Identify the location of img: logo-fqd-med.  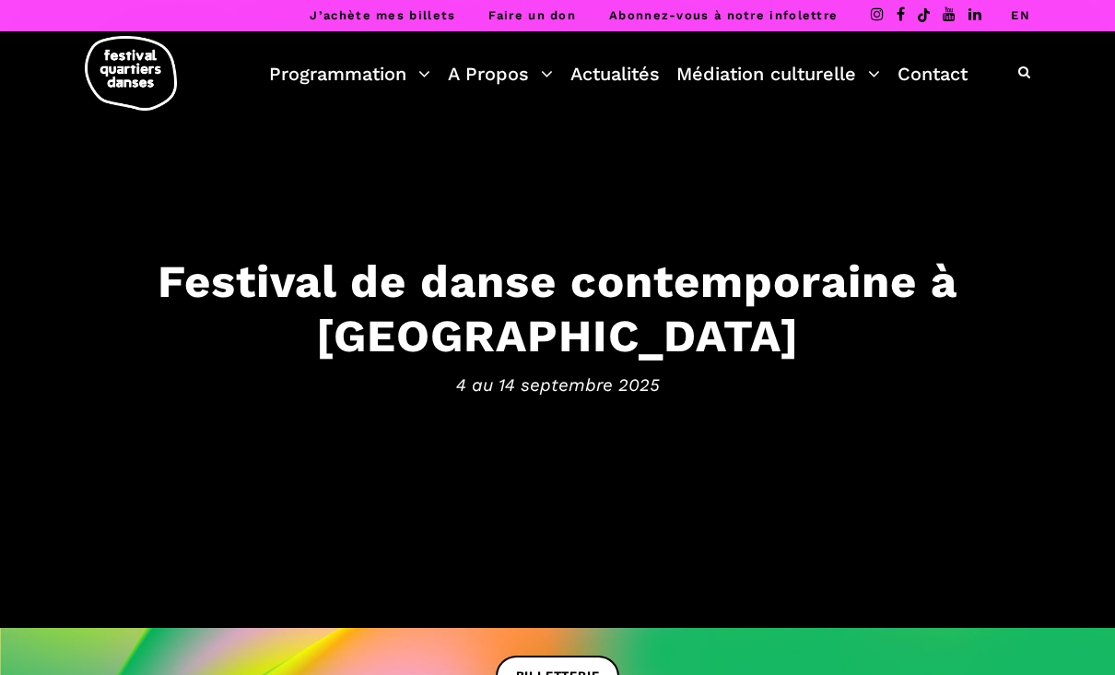
(131, 73).